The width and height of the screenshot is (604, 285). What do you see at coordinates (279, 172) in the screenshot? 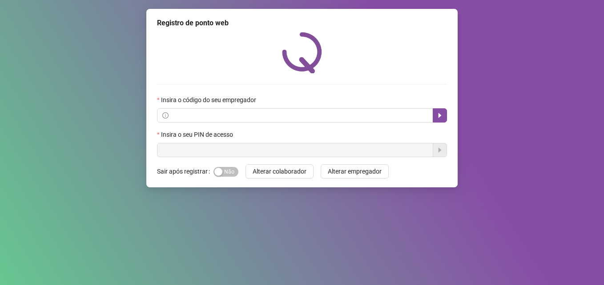
I see `span: Alterar colaborador` at bounding box center [279, 172].